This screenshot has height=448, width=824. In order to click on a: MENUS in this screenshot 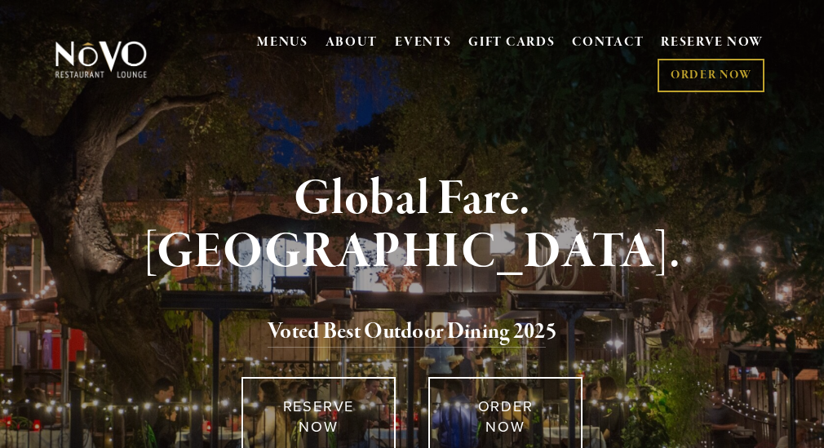, I will do `click(282, 42)`.